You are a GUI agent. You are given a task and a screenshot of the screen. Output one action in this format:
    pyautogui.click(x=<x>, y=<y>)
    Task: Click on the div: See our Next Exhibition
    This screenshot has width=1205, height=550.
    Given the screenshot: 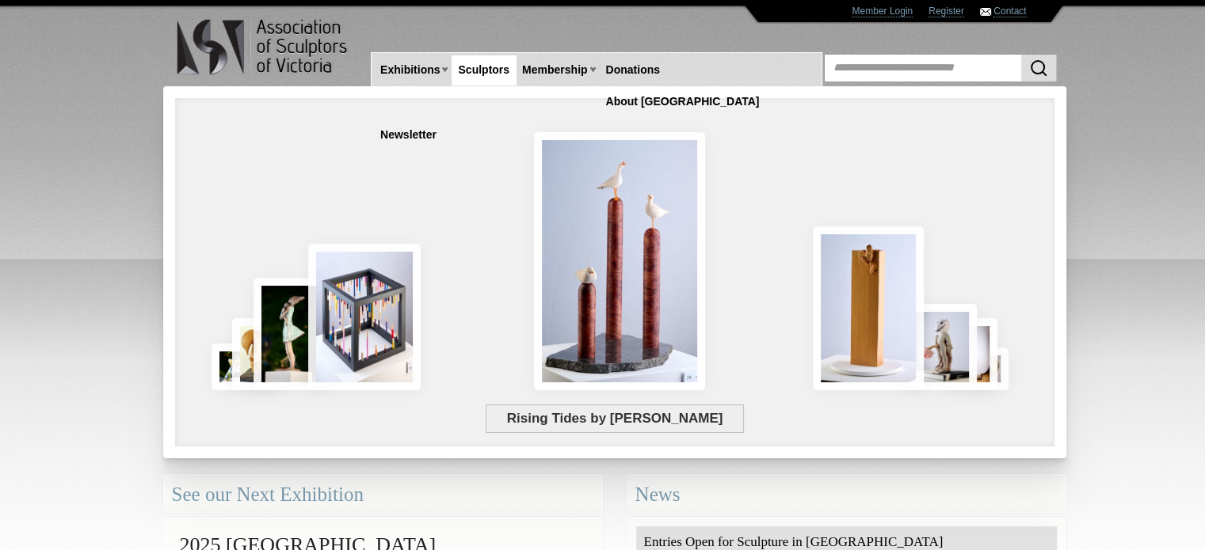 What is the action you would take?
    pyautogui.click(x=383, y=495)
    